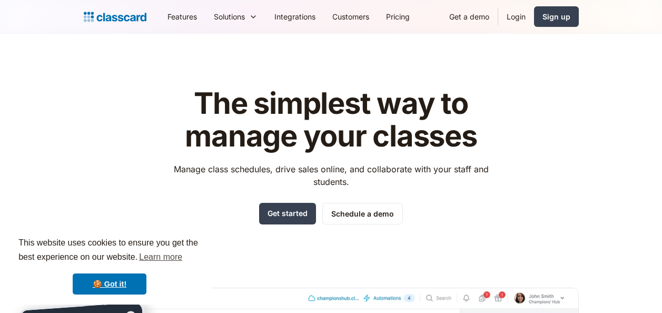  Describe the element at coordinates (182, 16) in the screenshot. I see `a: Features` at that location.